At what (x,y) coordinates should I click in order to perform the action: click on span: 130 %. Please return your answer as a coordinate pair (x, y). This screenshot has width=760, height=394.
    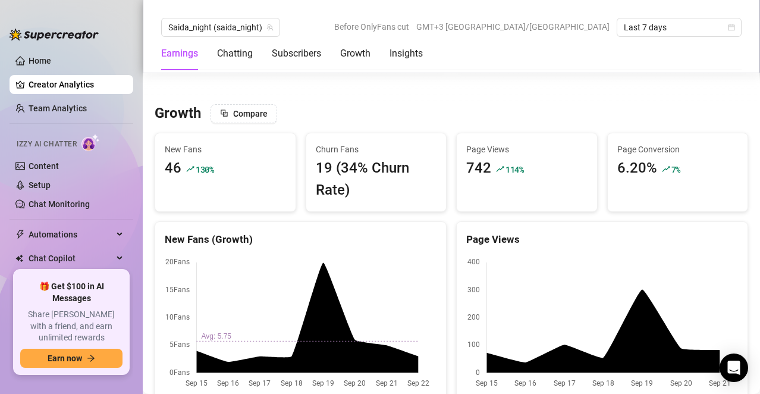
    Looking at the image, I should click on (205, 169).